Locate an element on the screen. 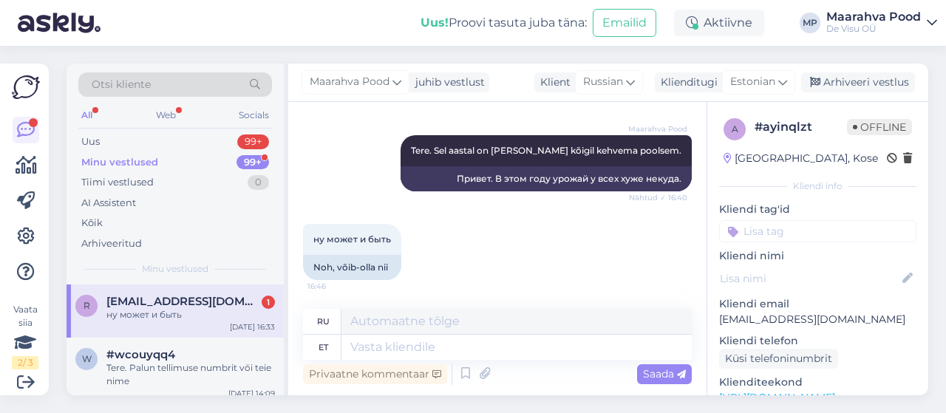 Image resolution: width=946 pixels, height=413 pixels. span: w is located at coordinates (86, 358).